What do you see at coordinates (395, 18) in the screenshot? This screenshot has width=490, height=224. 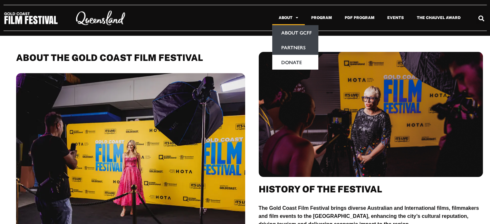 I see `a: Events` at bounding box center [395, 18].